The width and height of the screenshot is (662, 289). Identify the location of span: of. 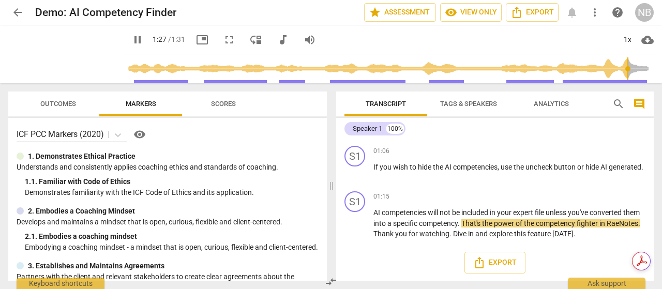
(520, 223).